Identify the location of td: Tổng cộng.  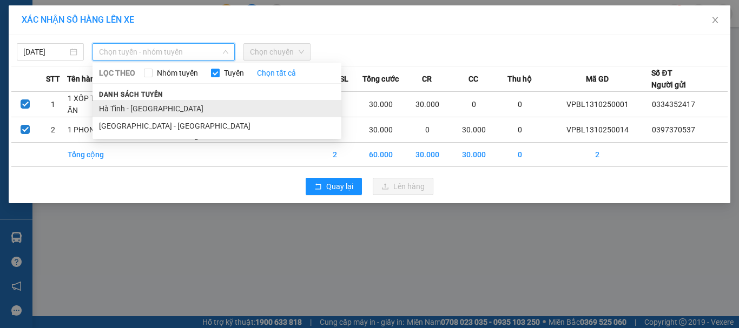
(90, 155).